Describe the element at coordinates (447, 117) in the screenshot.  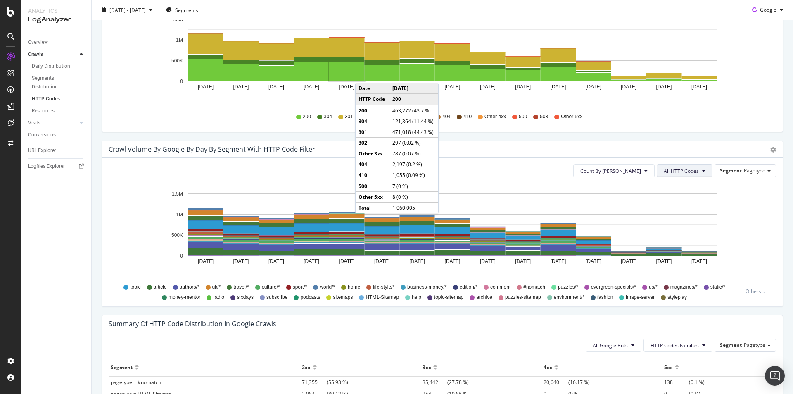
I see `span: 404` at that location.